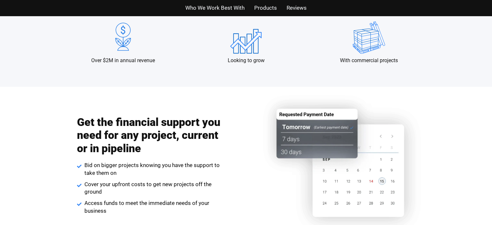 The height and width of the screenshot is (225, 492). I want to click on span: Reviews, so click(297, 8).